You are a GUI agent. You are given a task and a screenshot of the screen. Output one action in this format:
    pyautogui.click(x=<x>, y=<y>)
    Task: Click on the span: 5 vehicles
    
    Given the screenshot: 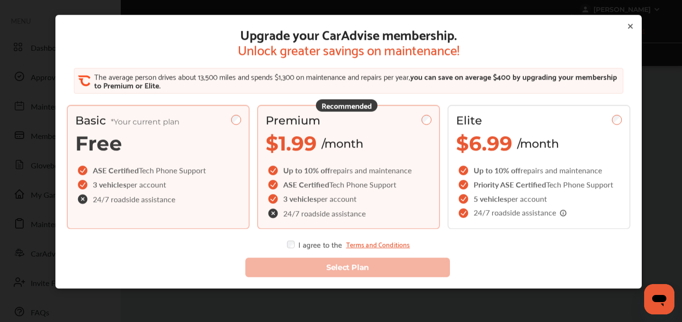 What is the action you would take?
    pyautogui.click(x=491, y=198)
    